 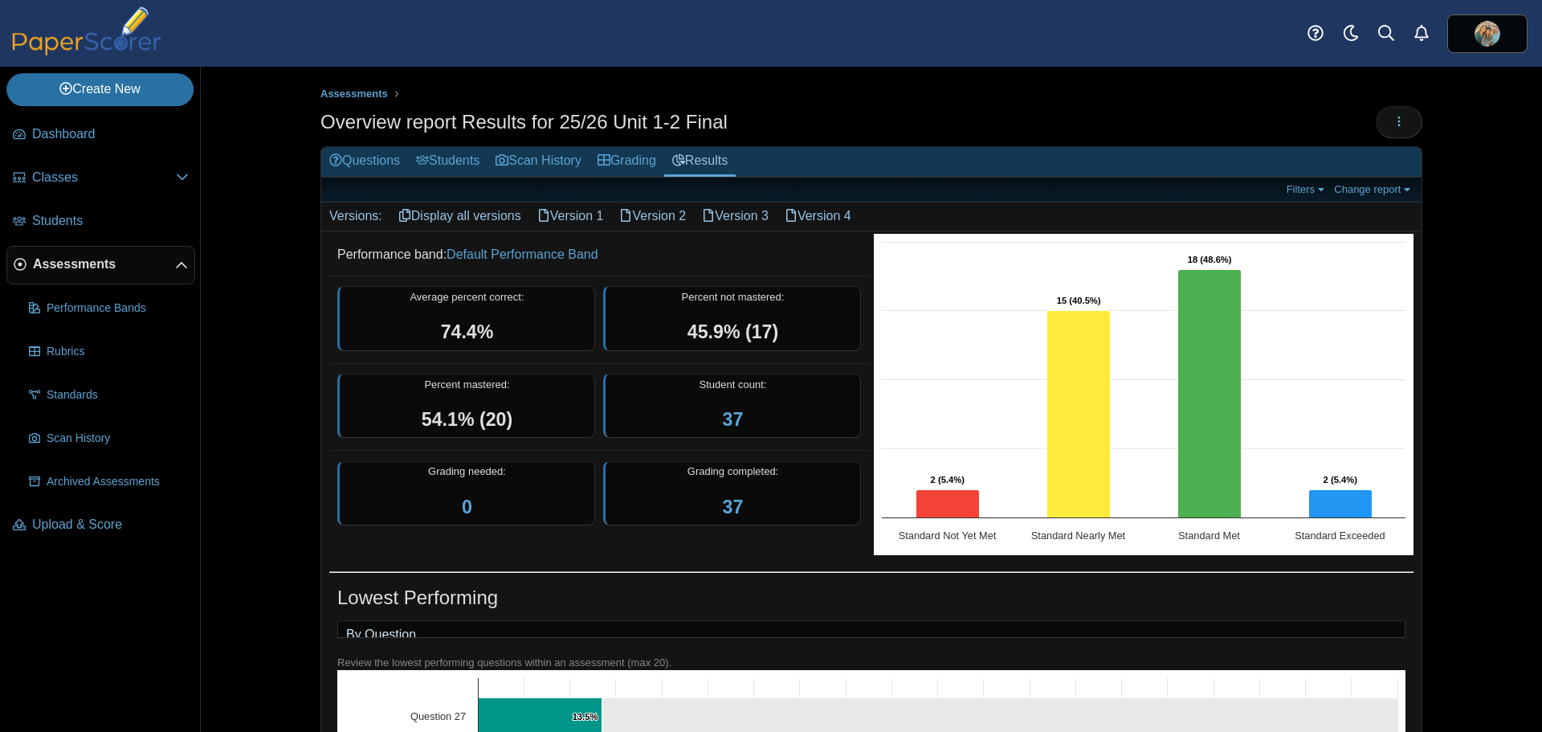 I want to click on h1: Lowest Performing, so click(x=418, y=598).